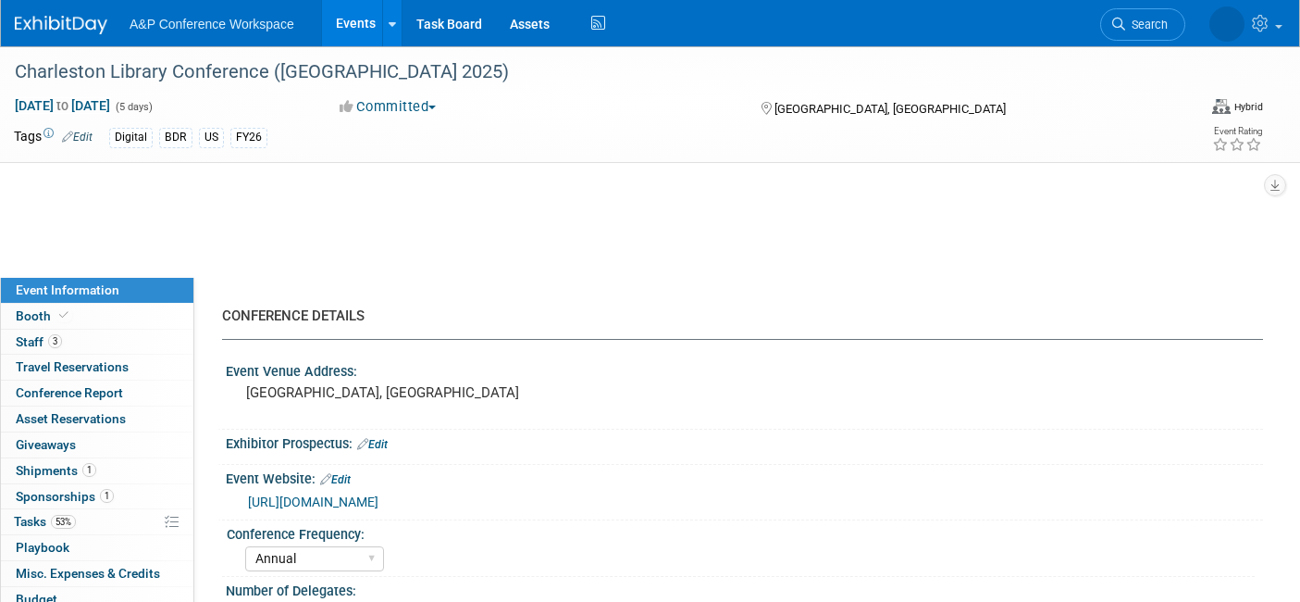 Image resolution: width=1300 pixels, height=602 pixels. Describe the element at coordinates (1237, 131) in the screenshot. I see `div: Event Rating` at that location.